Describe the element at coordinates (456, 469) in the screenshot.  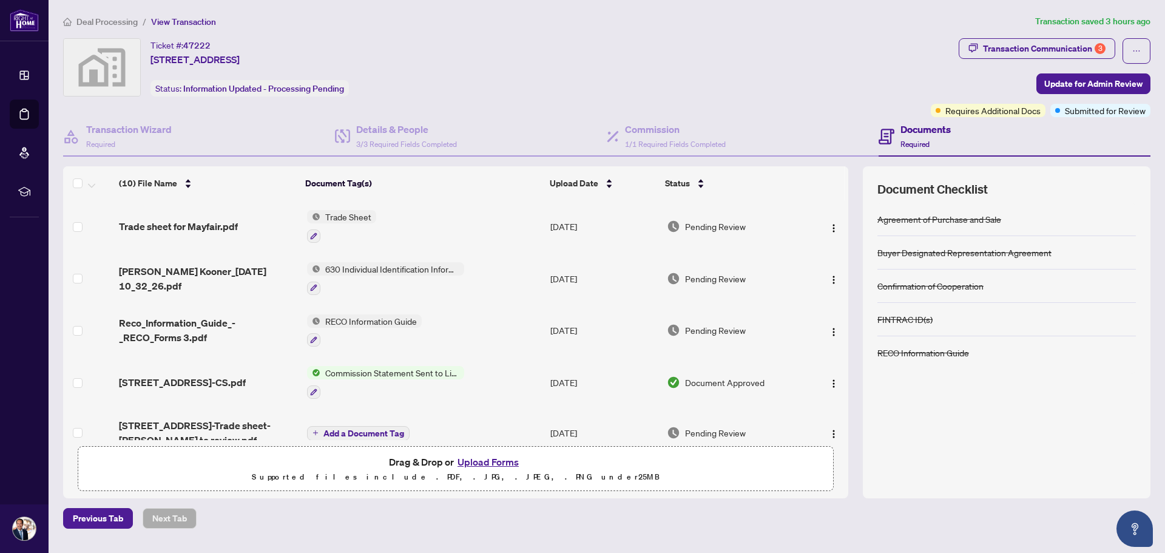
I see `span: Drag & Drop orUpload FormsSupported files include .PDF, .JPG, .JPEG, .PNG under25MB` at that location.